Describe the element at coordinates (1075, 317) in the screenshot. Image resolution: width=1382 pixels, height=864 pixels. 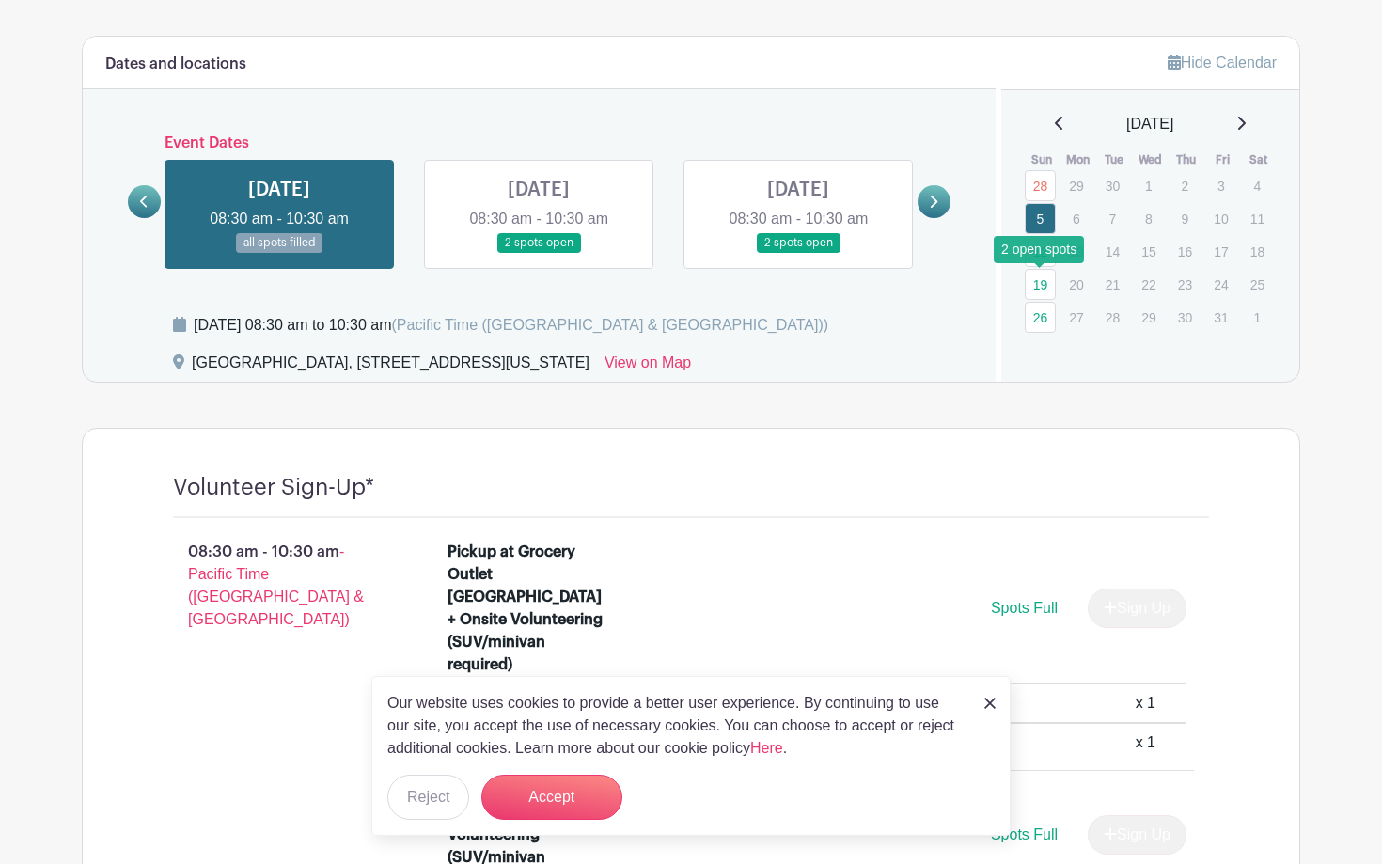
I see `p: 27` at that location.